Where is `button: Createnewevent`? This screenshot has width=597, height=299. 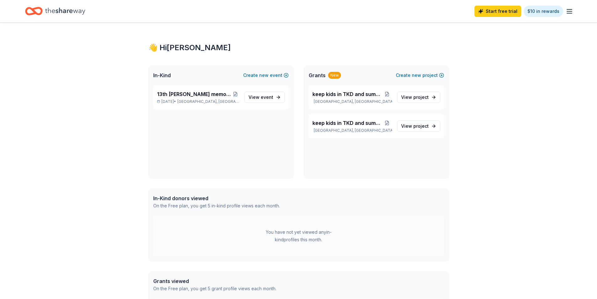
button: Createnewevent is located at coordinates (266, 75).